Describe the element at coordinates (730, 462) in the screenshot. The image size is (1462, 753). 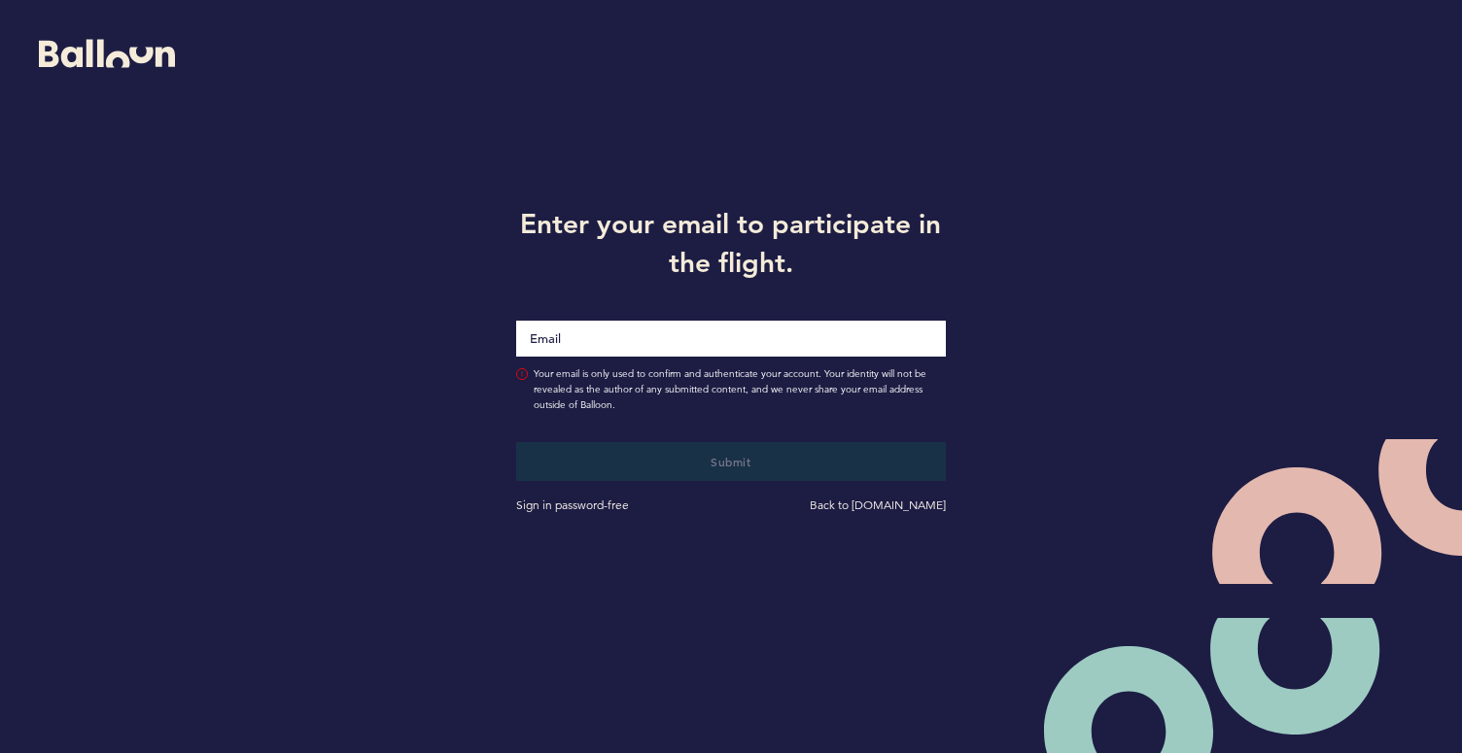
I see `button: Submit` at that location.